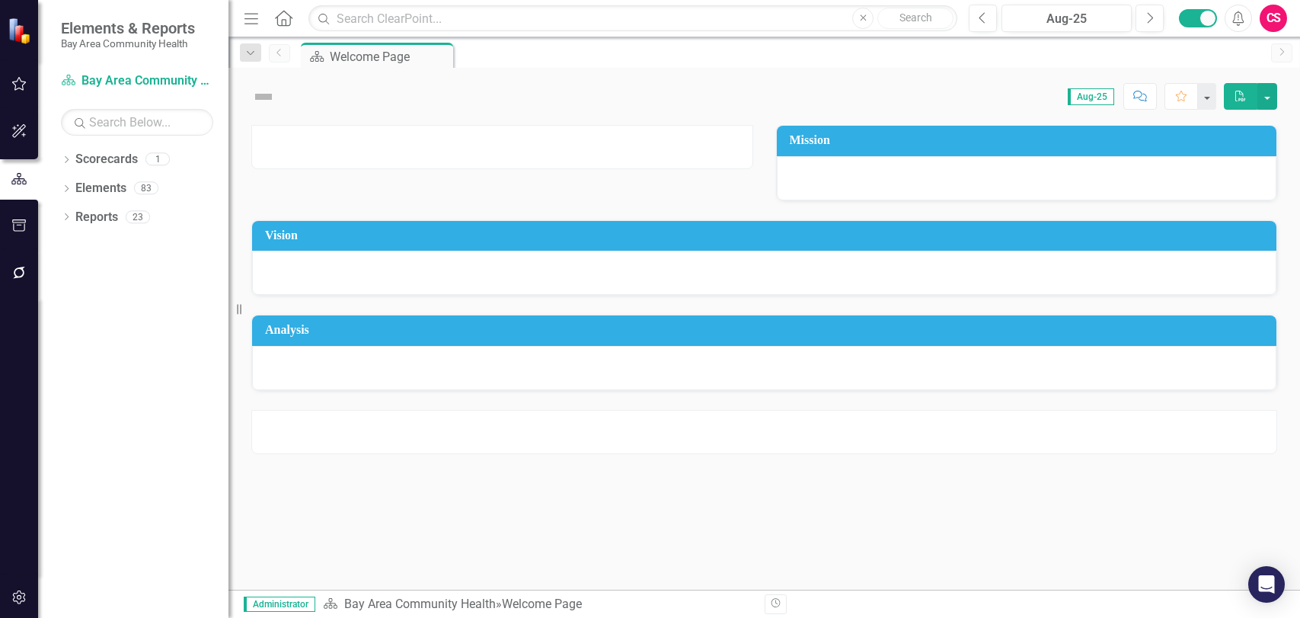 The image size is (1300, 618). Describe the element at coordinates (1030, 140) in the screenshot. I see `h3: Mission` at that location.